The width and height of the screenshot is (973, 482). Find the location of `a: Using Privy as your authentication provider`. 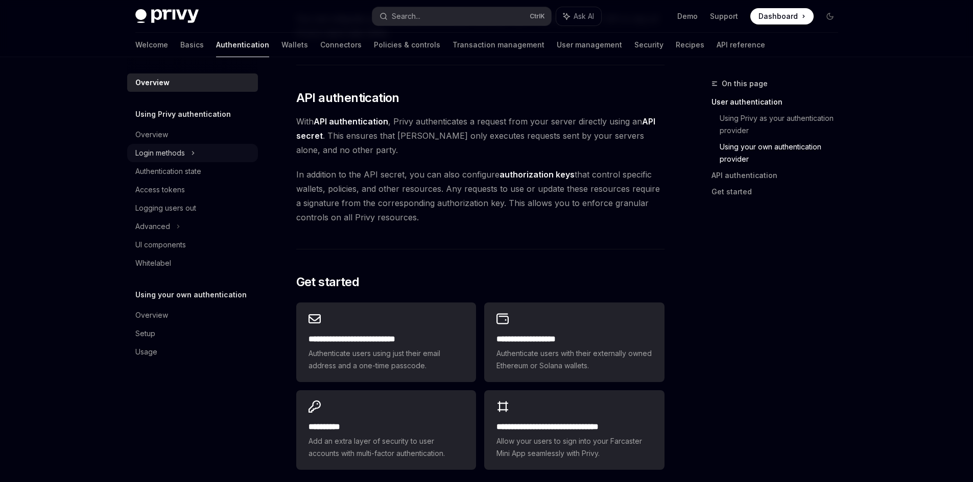

a: Using Privy as your authentication provider is located at coordinates (783, 125).